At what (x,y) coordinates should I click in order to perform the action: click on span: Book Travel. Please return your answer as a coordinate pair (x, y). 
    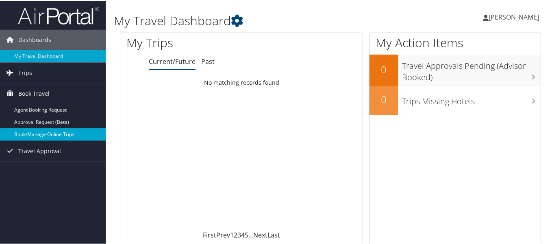
    Looking at the image, I should click on (34, 93).